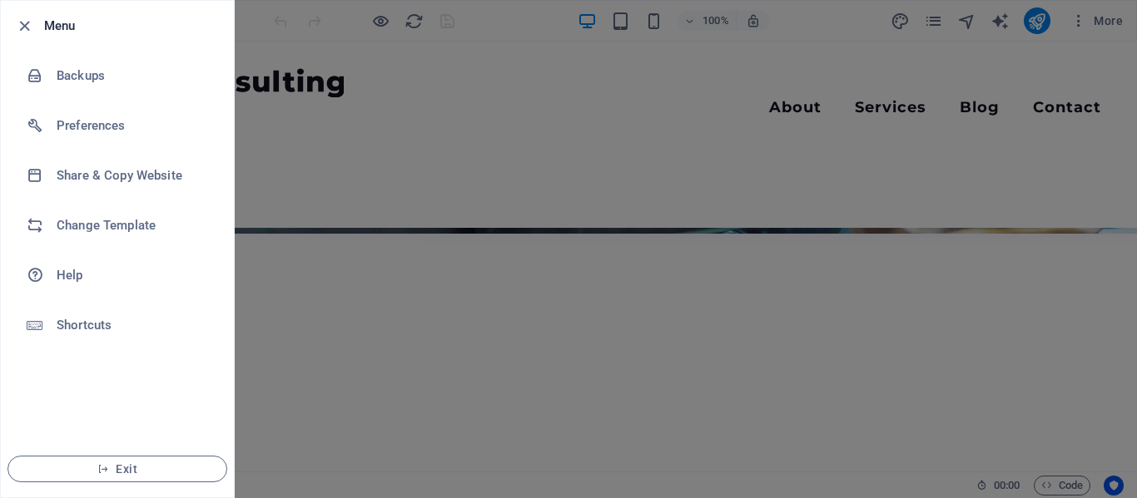 Image resolution: width=1137 pixels, height=498 pixels. I want to click on h6: Shortcuts, so click(133, 325).